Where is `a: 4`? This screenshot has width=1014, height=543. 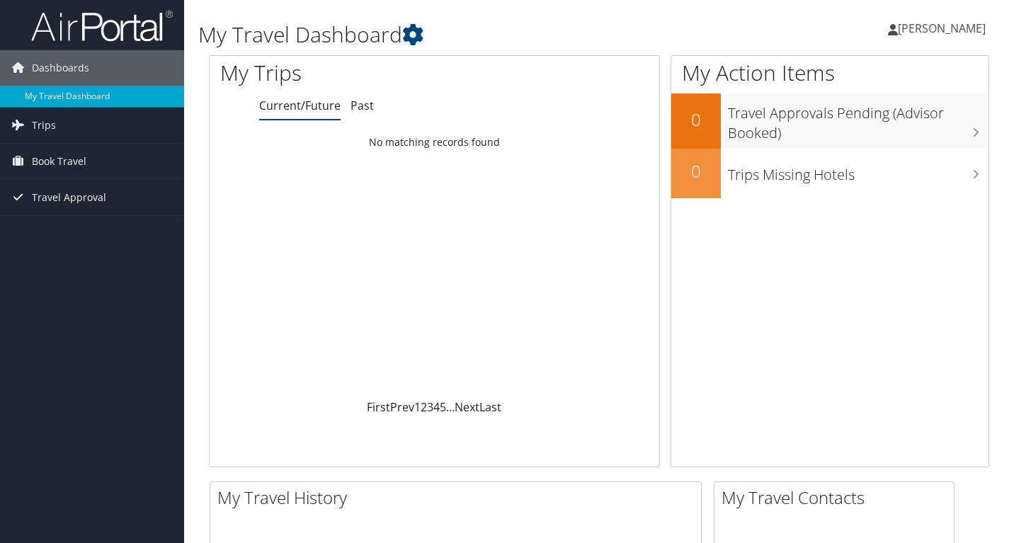
a: 4 is located at coordinates (436, 407).